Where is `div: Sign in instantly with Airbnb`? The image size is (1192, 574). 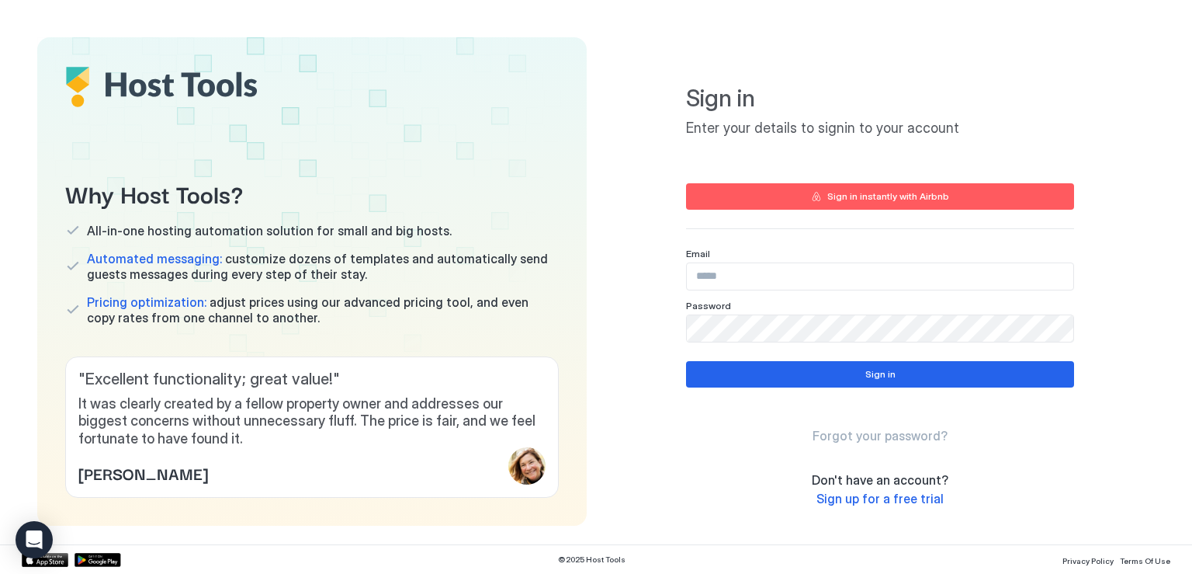 div: Sign in instantly with Airbnb is located at coordinates (888, 196).